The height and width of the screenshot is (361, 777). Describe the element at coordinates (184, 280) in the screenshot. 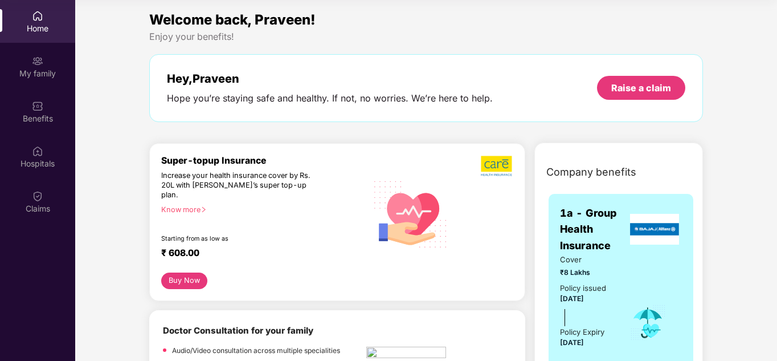

I see `button: Buy Now` at that location.